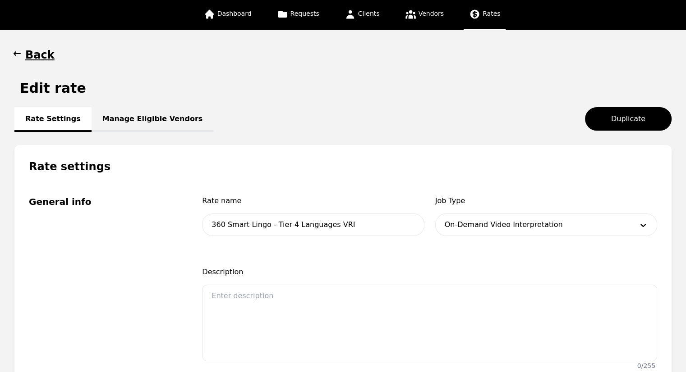 The image size is (686, 372). Describe the element at coordinates (628, 119) in the screenshot. I see `button: Duplicate` at that location.